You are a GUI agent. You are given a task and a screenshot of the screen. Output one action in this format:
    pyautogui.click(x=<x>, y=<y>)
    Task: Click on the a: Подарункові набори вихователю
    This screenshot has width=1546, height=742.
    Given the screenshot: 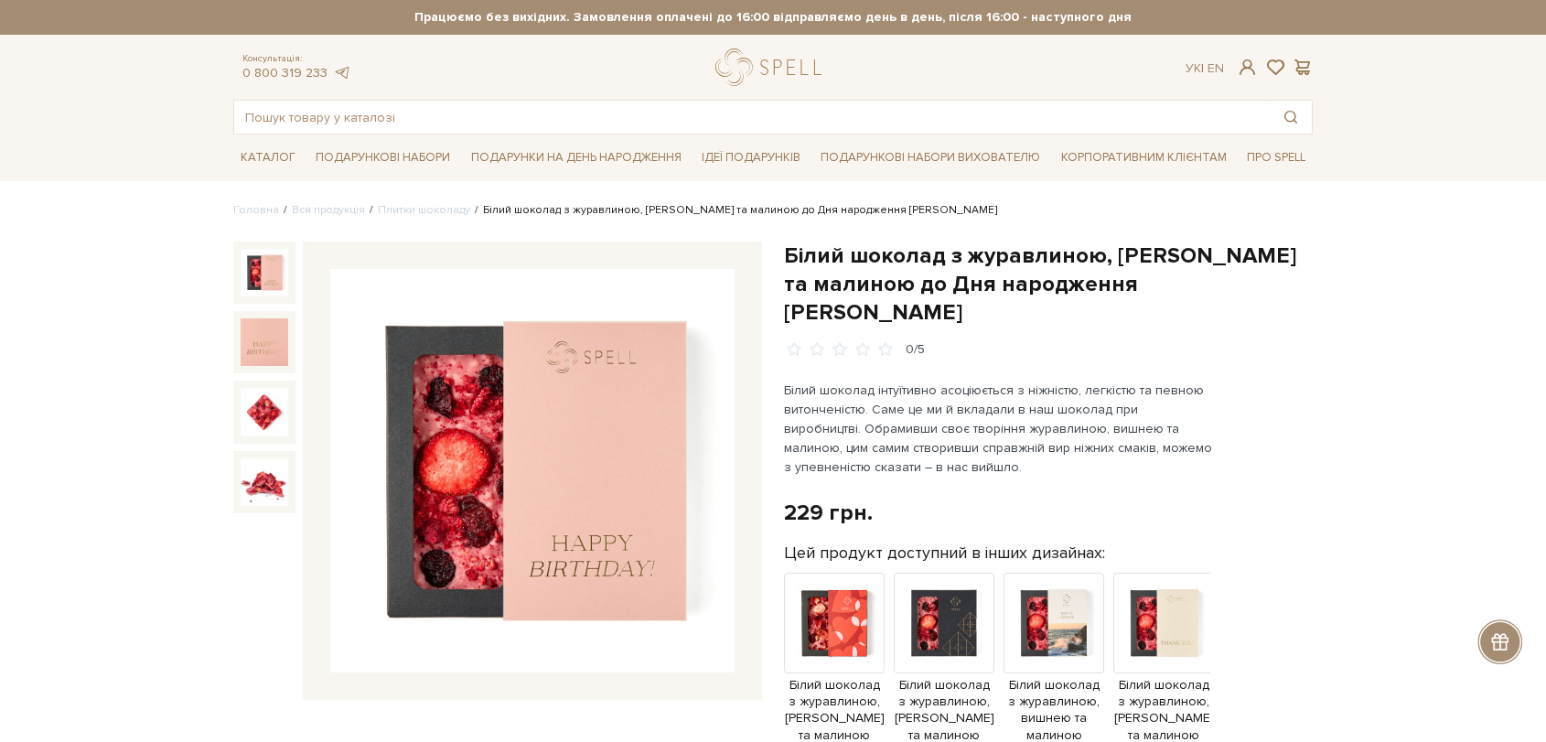 What is the action you would take?
    pyautogui.click(x=931, y=157)
    